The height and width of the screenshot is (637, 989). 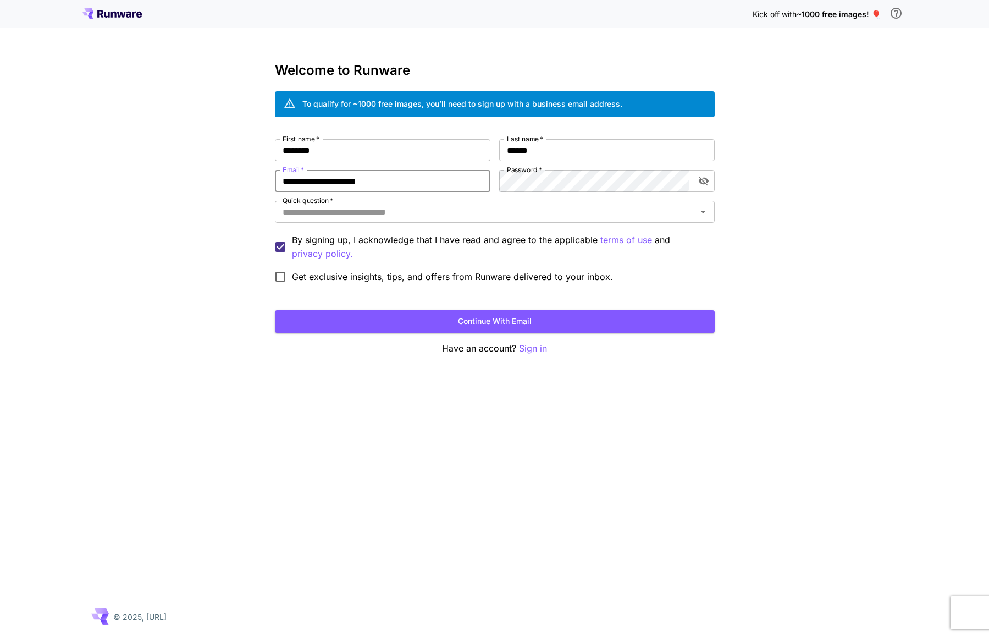 What do you see at coordinates (533, 348) in the screenshot?
I see `button: Sign in` at bounding box center [533, 348].